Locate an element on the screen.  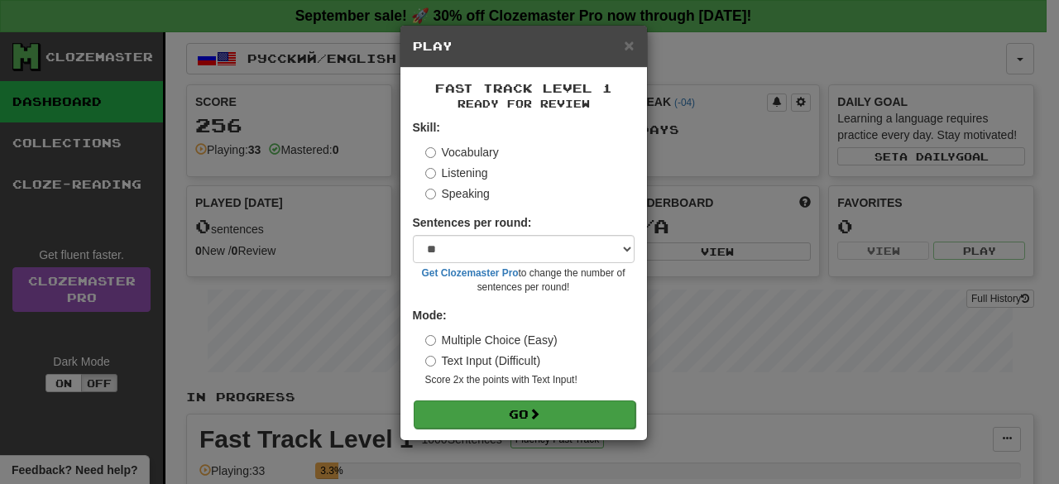
label: Vocabulary is located at coordinates (462, 152).